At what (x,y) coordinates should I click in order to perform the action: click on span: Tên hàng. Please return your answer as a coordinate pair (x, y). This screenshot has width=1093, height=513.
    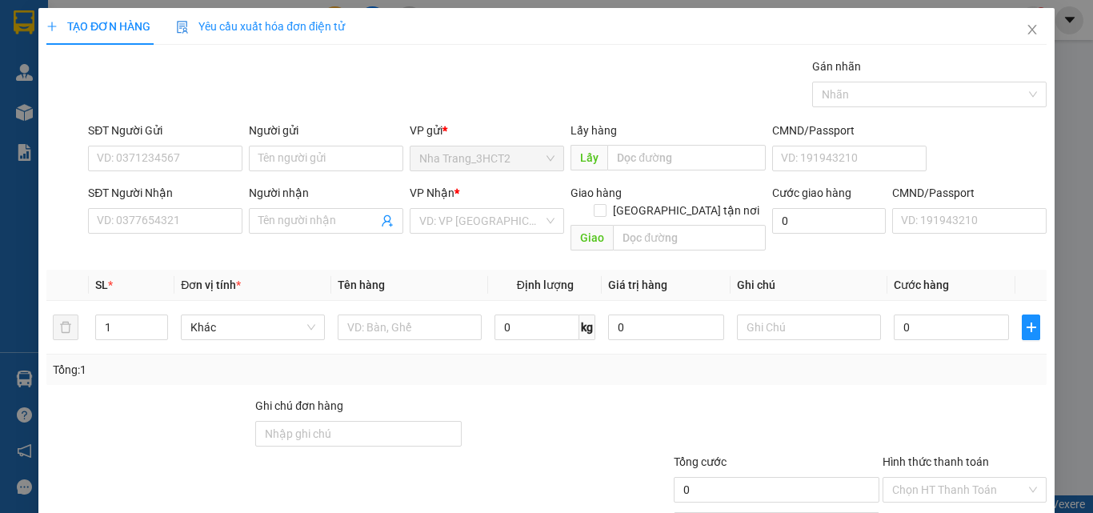
    Looking at the image, I should click on (361, 285).